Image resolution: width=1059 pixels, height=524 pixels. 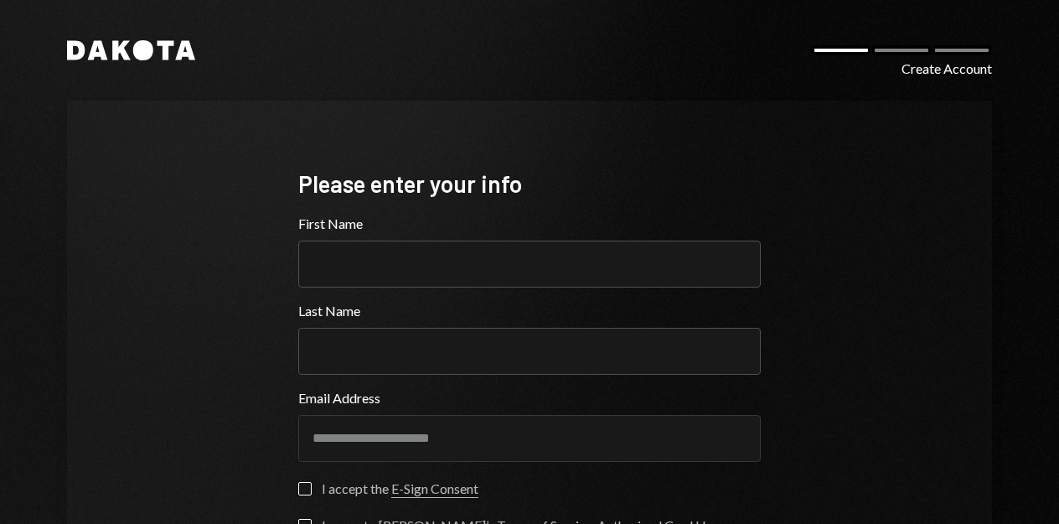 What do you see at coordinates (435, 489) in the screenshot?
I see `a: E-Sign Consent` at bounding box center [435, 489].